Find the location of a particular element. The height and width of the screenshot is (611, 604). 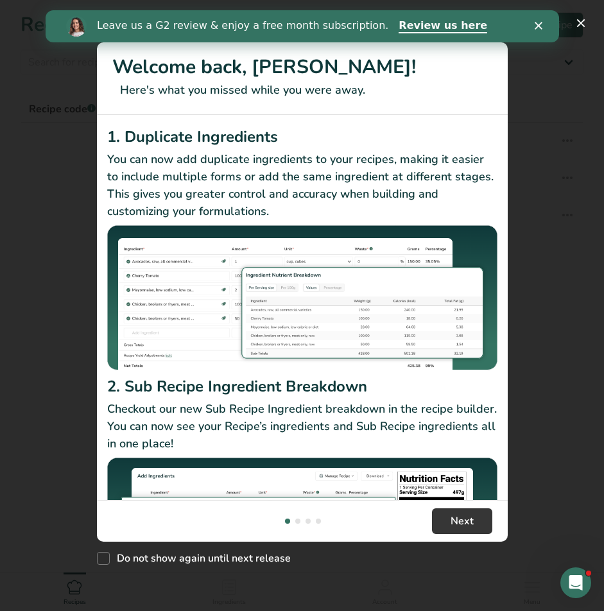

h2: 2. Sub Recipe Ingredient Breakdown is located at coordinates (302, 386).